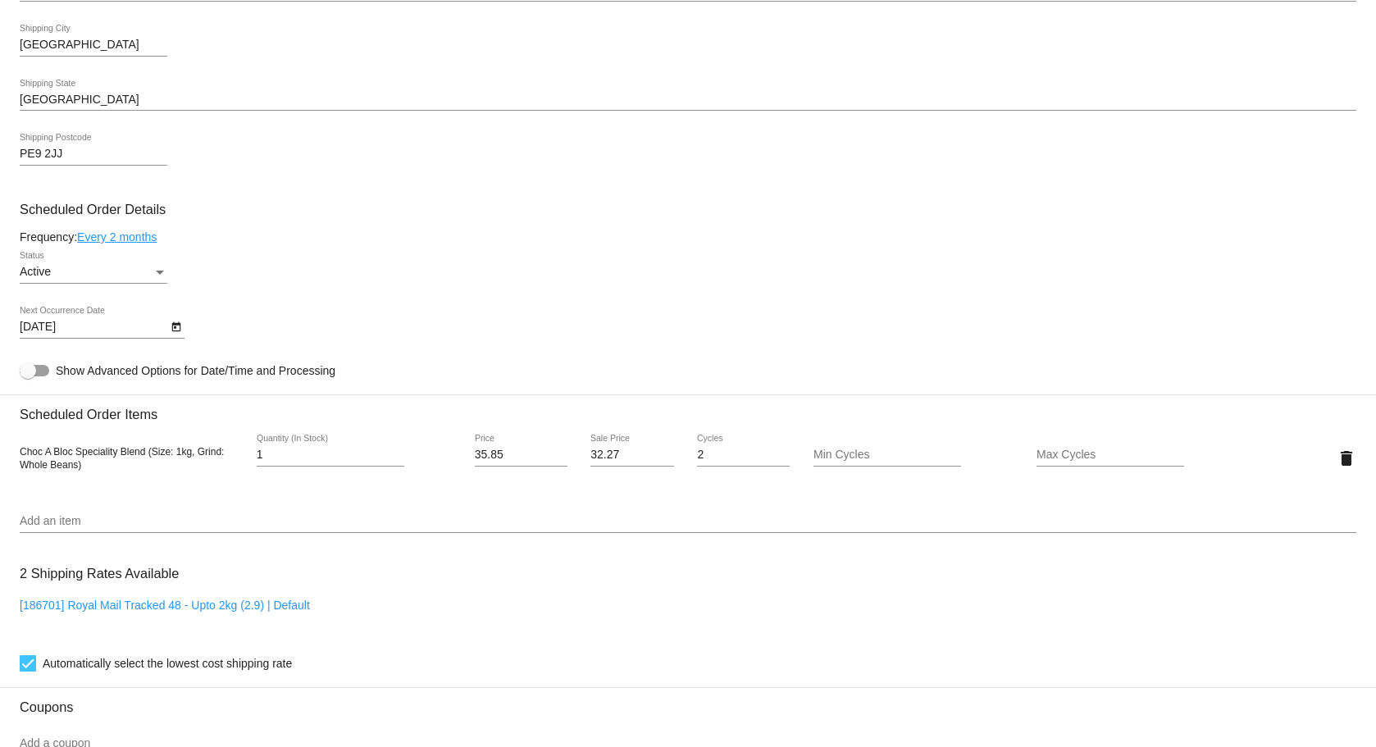 Image resolution: width=1376 pixels, height=747 pixels. Describe the element at coordinates (888, 455) in the screenshot. I see `input: Min Cycles` at that location.